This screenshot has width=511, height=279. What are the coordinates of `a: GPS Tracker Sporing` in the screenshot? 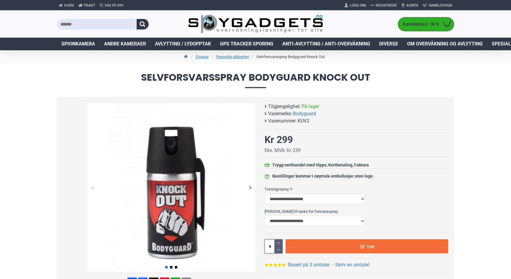 It's located at (246, 44).